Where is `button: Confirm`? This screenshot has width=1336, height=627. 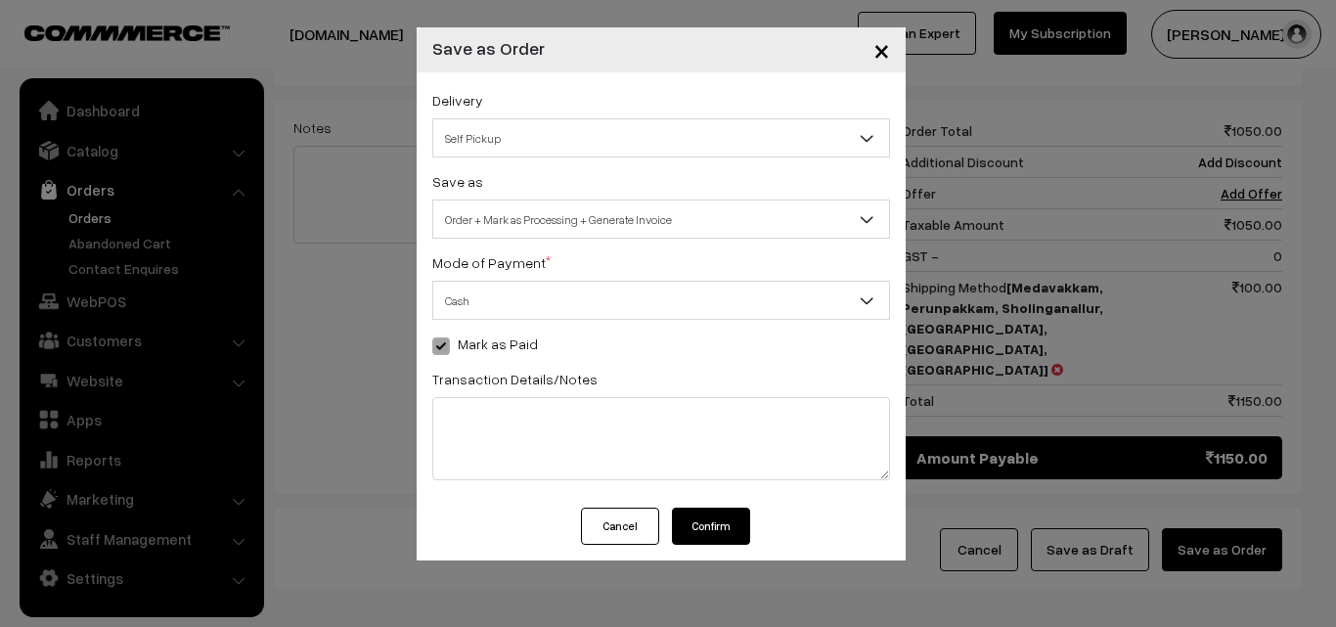
button: Confirm is located at coordinates (711, 526).